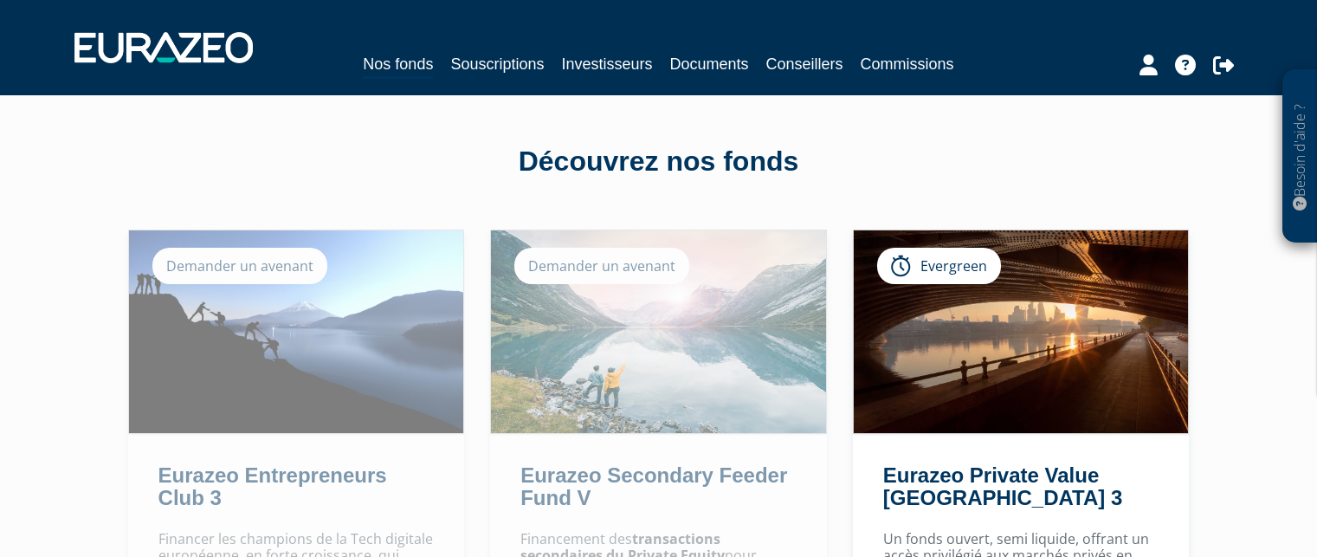 Image resolution: width=1317 pixels, height=557 pixels. What do you see at coordinates (658, 332) in the screenshot?
I see `img: Eurazeo Secondary Feeder Fund V` at bounding box center [658, 332].